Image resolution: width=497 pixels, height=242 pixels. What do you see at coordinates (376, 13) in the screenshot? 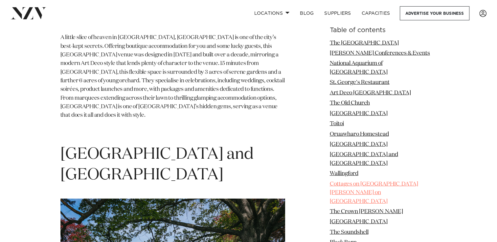
I see `a: Capacities` at bounding box center [376, 13].